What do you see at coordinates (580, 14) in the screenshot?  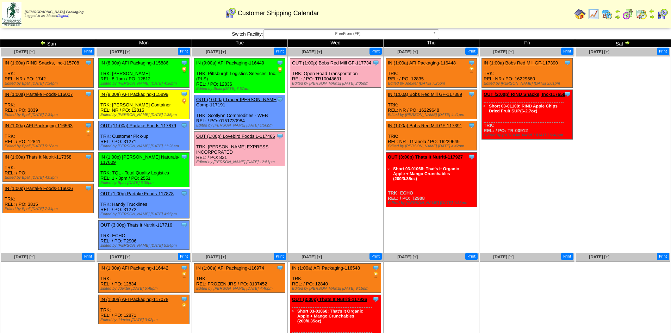 I see `img: home.gif` at bounding box center [580, 14].